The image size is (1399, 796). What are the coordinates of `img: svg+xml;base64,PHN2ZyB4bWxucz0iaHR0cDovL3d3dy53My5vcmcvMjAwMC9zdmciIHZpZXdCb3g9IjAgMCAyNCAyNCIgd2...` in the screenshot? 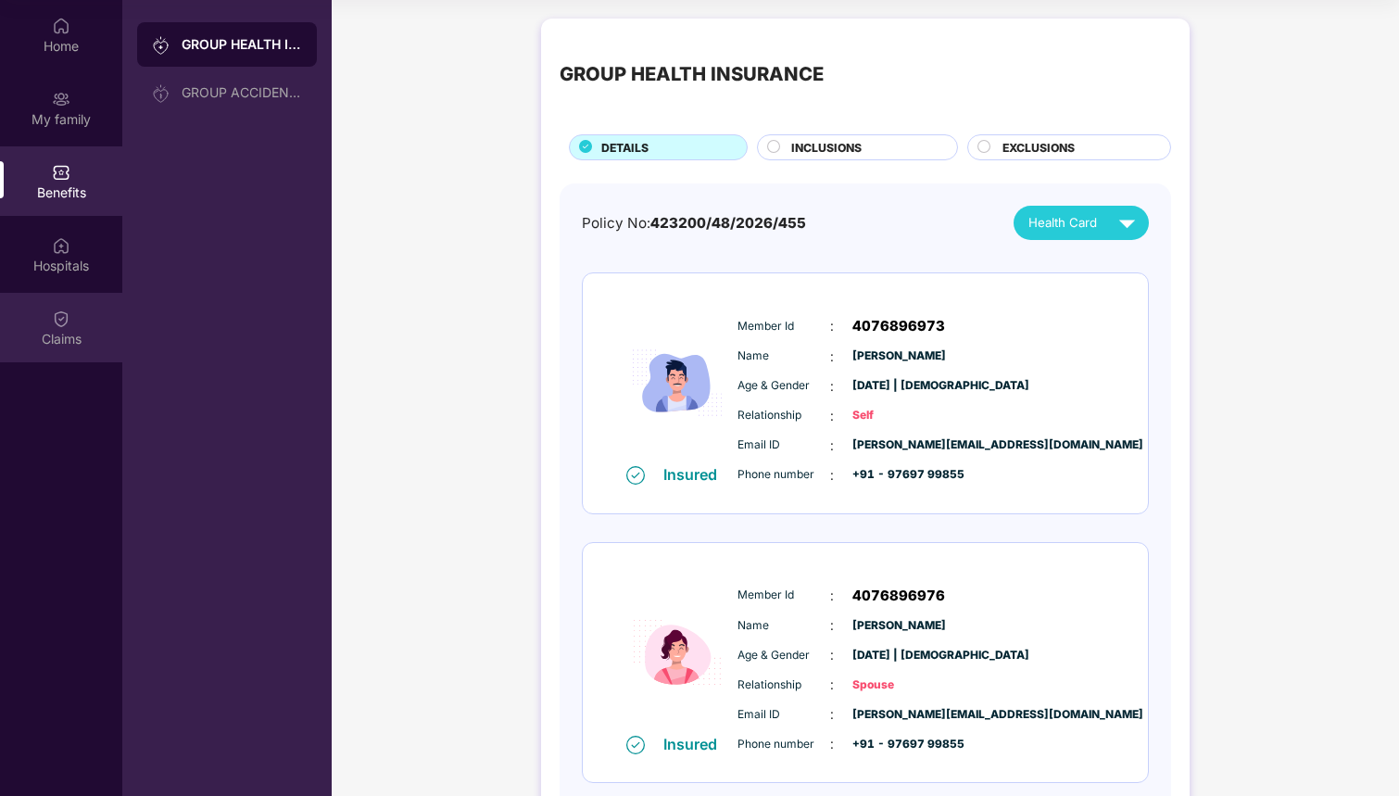 It's located at (1127, 222).